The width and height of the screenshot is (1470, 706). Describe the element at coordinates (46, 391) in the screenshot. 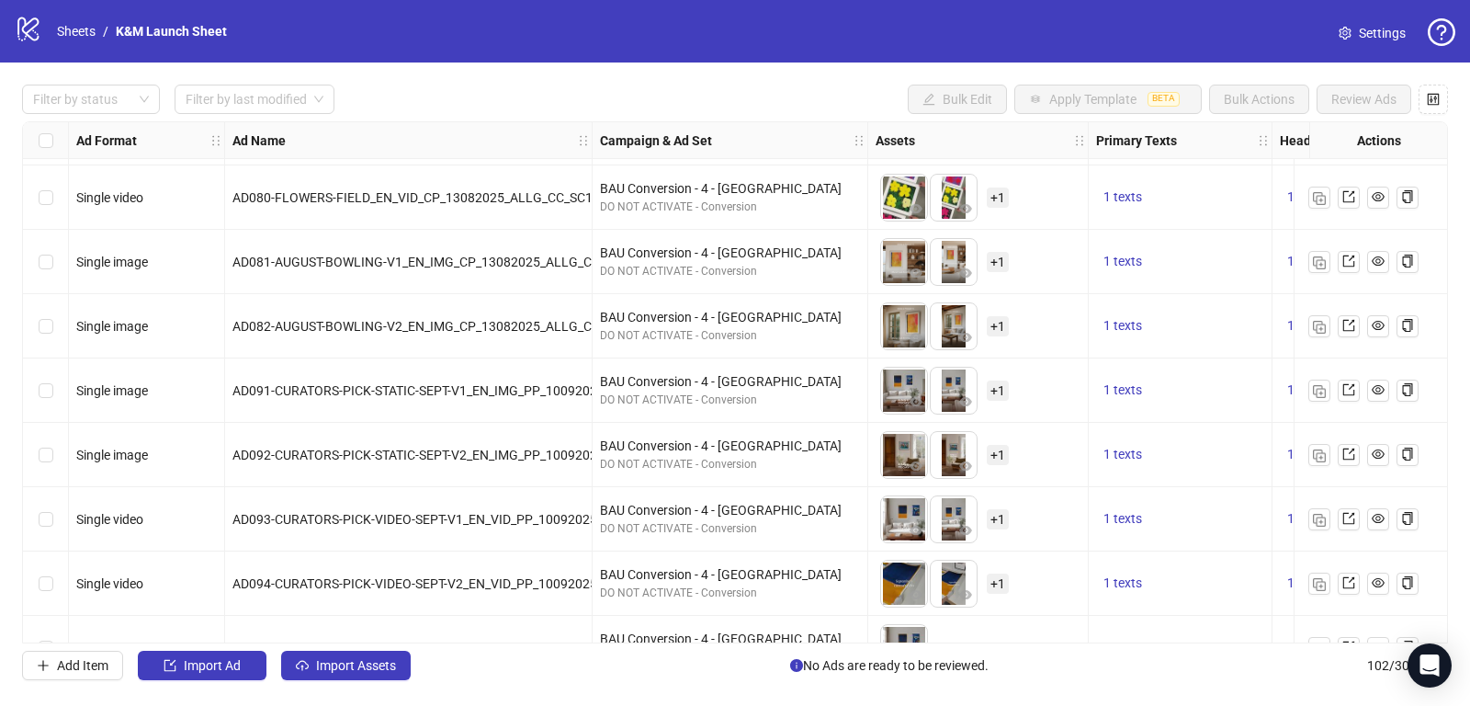

I see `div: Select row 80` at that location.